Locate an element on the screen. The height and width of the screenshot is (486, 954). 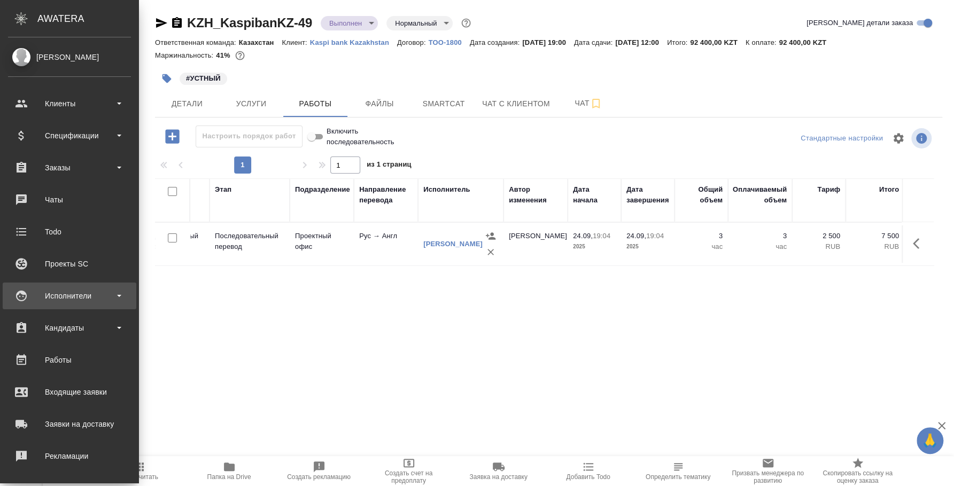
a: Заявки на доставку is located at coordinates (69, 424).